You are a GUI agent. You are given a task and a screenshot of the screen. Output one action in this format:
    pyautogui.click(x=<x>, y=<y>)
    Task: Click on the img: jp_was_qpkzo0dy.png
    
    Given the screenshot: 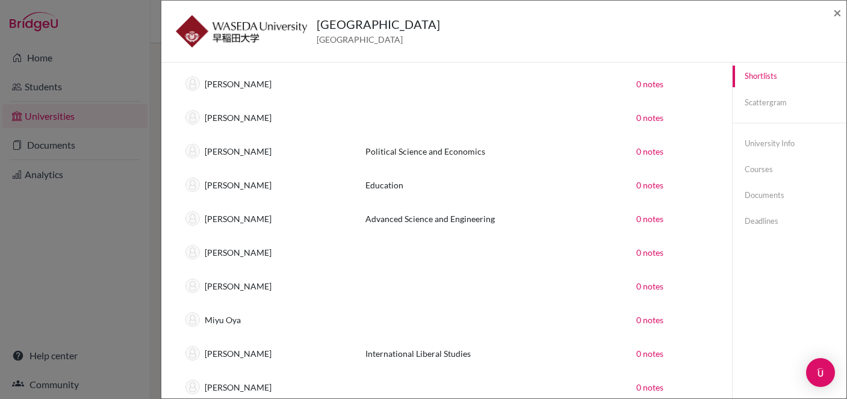 What is the action you would take?
    pyautogui.click(x=241, y=31)
    